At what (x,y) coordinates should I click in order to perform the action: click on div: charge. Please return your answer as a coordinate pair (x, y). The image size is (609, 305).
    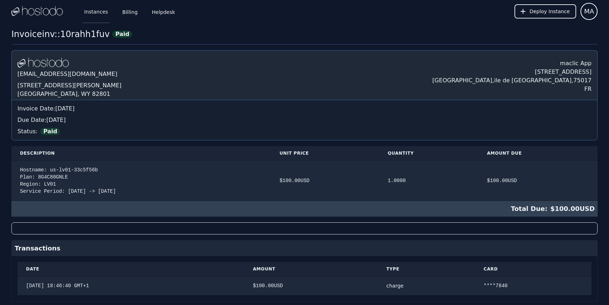
    Looking at the image, I should click on (426, 286).